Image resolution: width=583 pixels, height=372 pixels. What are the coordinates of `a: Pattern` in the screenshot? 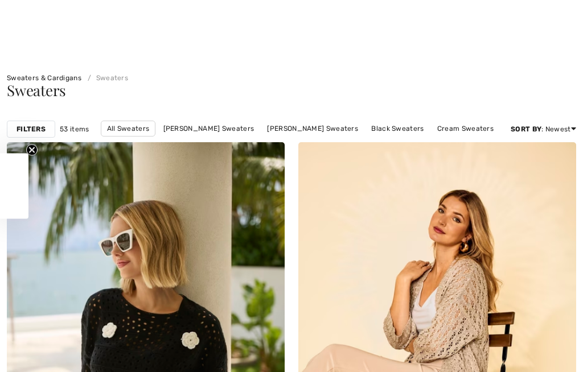 It's located at (364, 144).